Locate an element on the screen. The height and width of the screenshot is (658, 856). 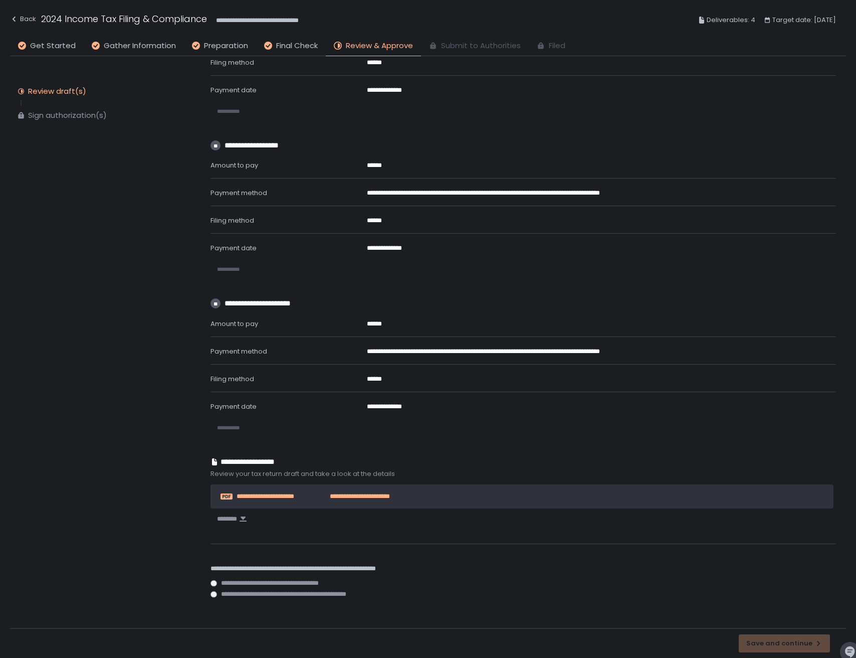
span: Deliverables: 4 is located at coordinates (731, 20).